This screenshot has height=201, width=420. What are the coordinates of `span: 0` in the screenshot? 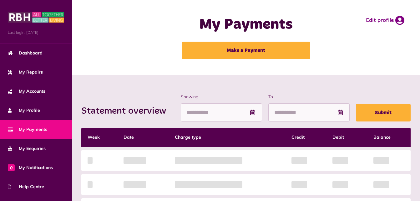 It's located at (11, 167).